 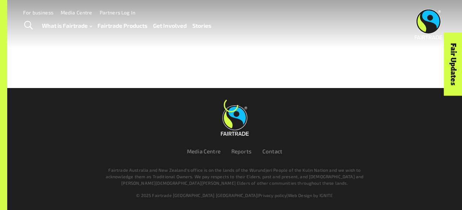 What do you see at coordinates (67, 26) in the screenshot?
I see `a: What is Fairtrade` at bounding box center [67, 26].